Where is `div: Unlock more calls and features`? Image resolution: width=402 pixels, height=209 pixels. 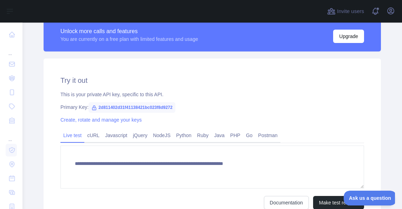 div: Unlock more calls and features is located at coordinates (129, 31).